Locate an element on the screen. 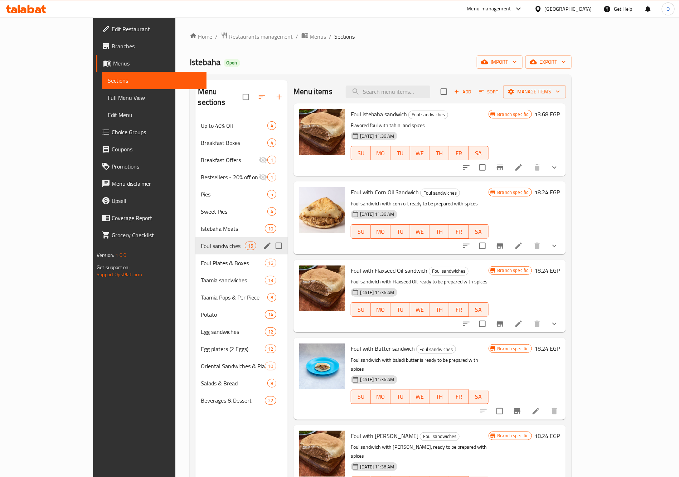 This screenshot has height=477, width=679. img: Foul istebaha sandwich is located at coordinates (322, 132).